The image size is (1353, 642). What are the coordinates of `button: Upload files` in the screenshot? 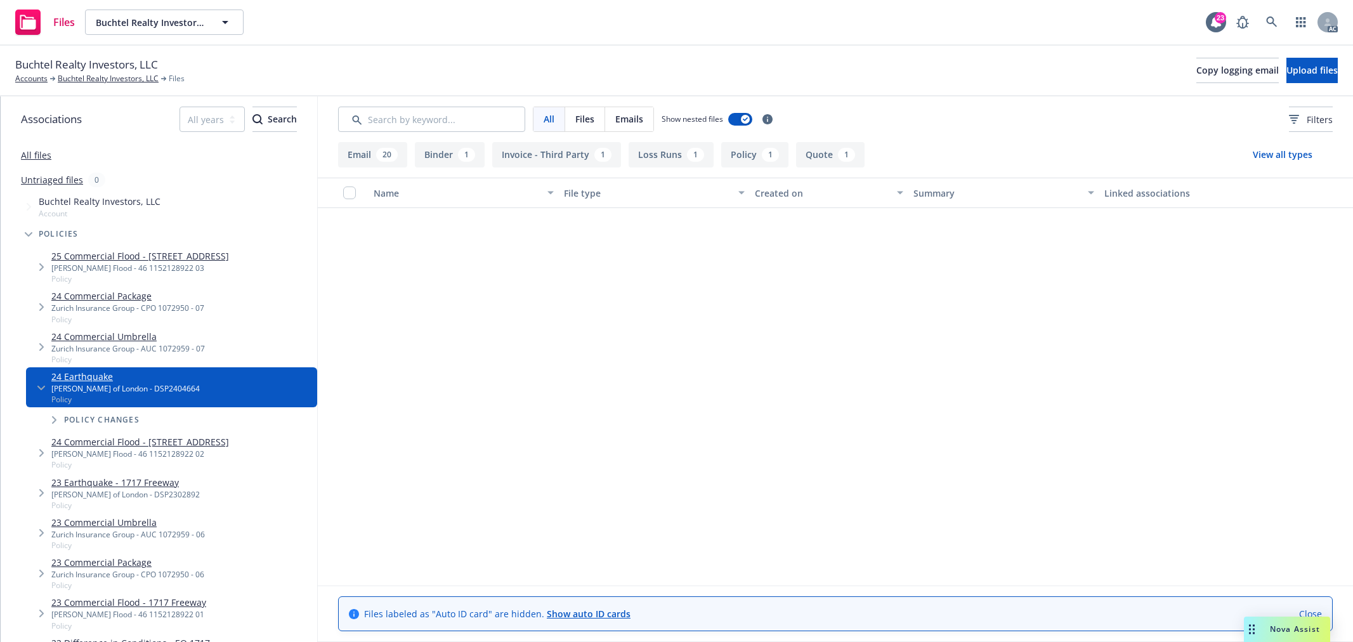 It's located at (1312, 70).